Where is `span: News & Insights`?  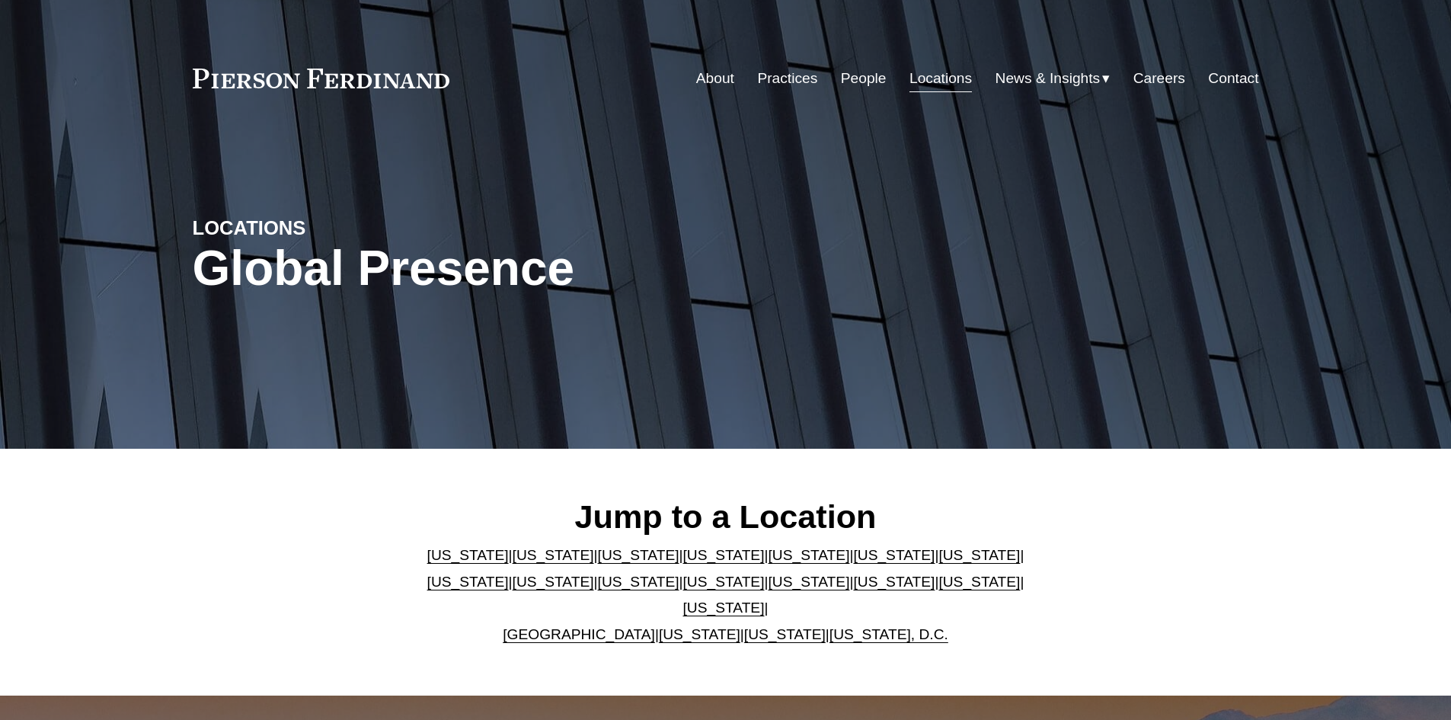 span: News & Insights is located at coordinates (1048, 78).